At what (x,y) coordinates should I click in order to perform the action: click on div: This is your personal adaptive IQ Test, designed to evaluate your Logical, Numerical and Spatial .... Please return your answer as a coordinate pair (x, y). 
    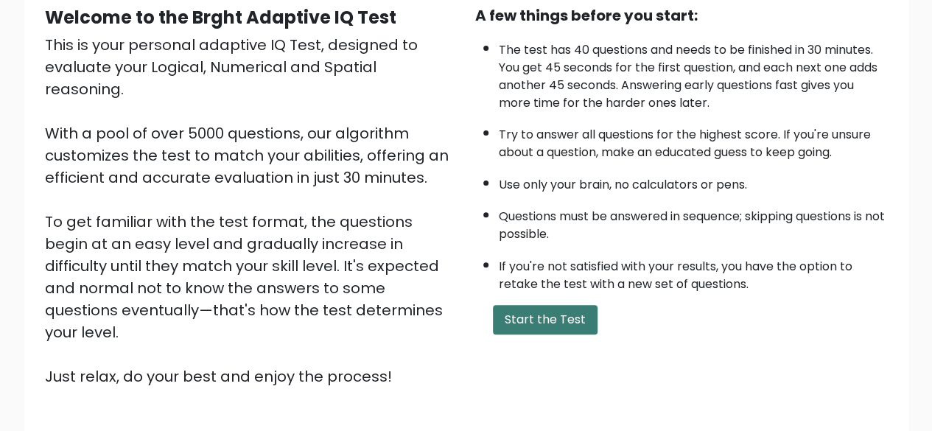
    Looking at the image, I should click on (251, 211).